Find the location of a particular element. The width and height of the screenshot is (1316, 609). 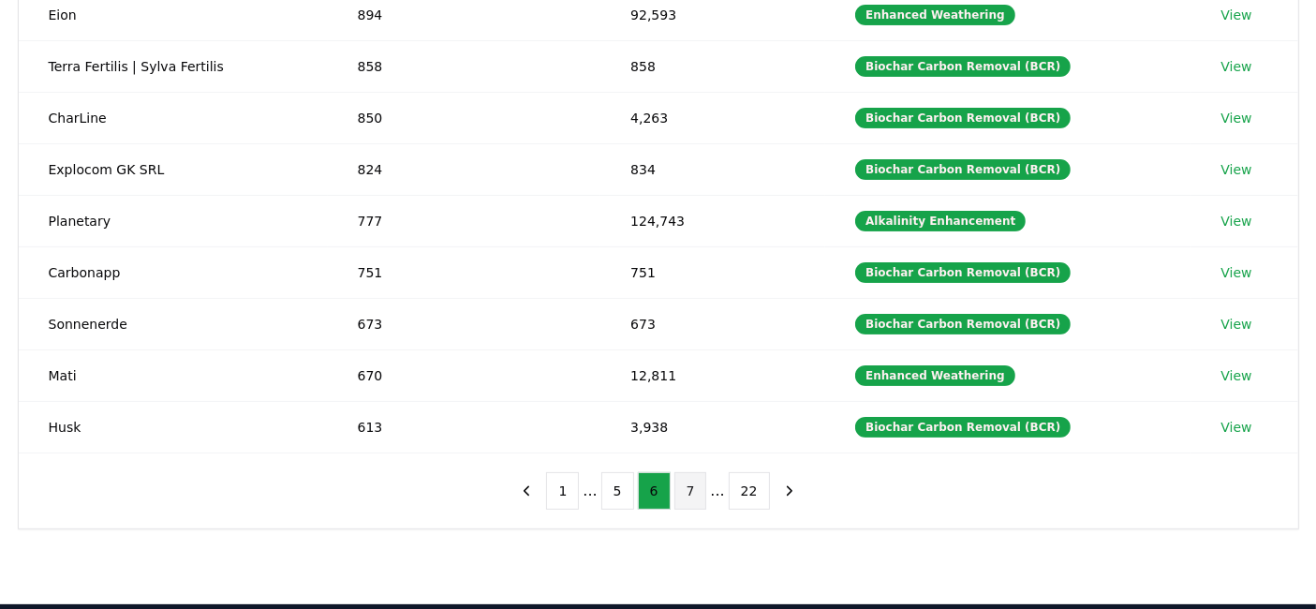

button: next page is located at coordinates (790, 491).